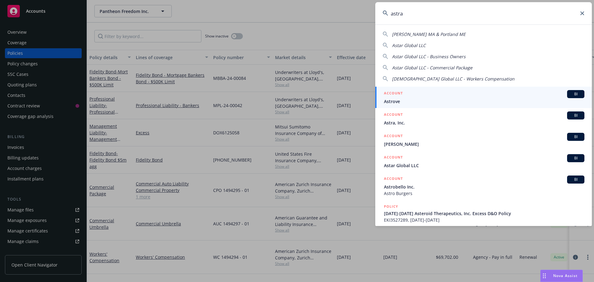 The width and height of the screenshot is (594, 282). Describe the element at coordinates (484, 186) in the screenshot. I see `a: ACCOUNTBIAstrobello Inc.Astro Burgers` at that location.